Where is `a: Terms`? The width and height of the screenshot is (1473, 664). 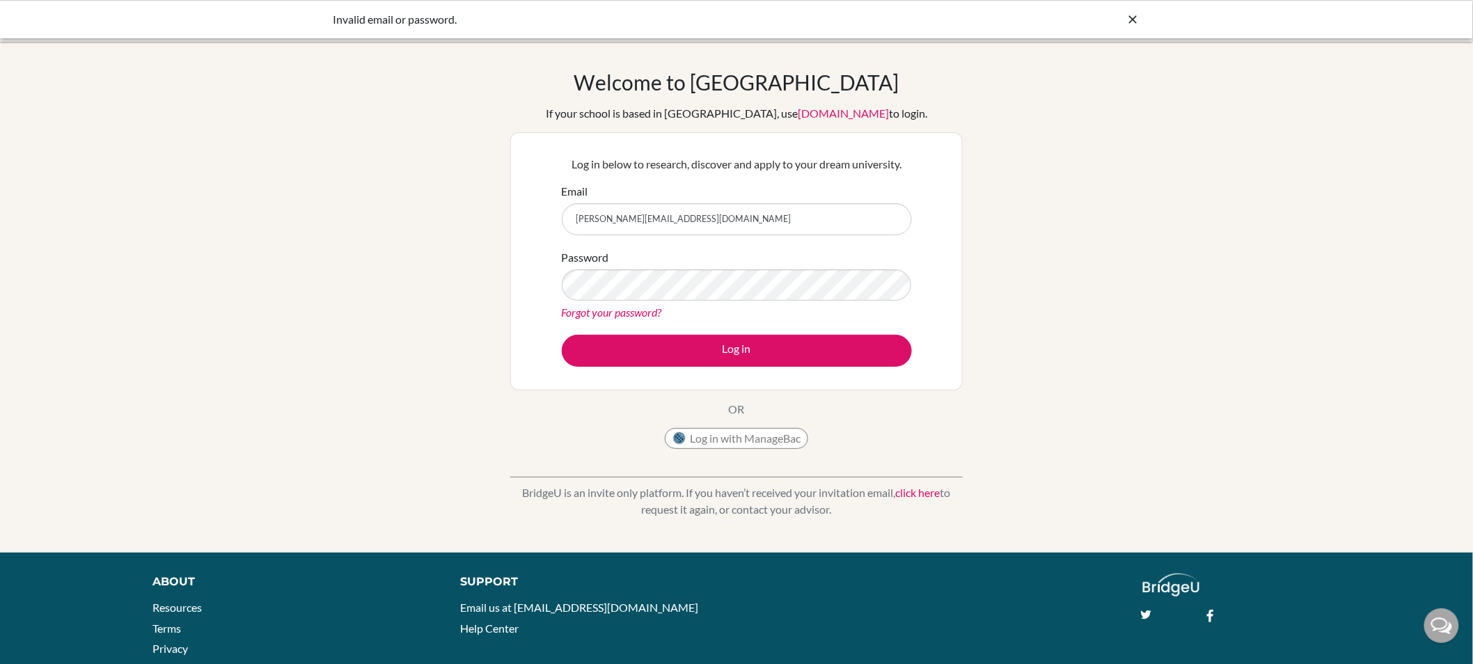 a: Terms is located at coordinates (166, 628).